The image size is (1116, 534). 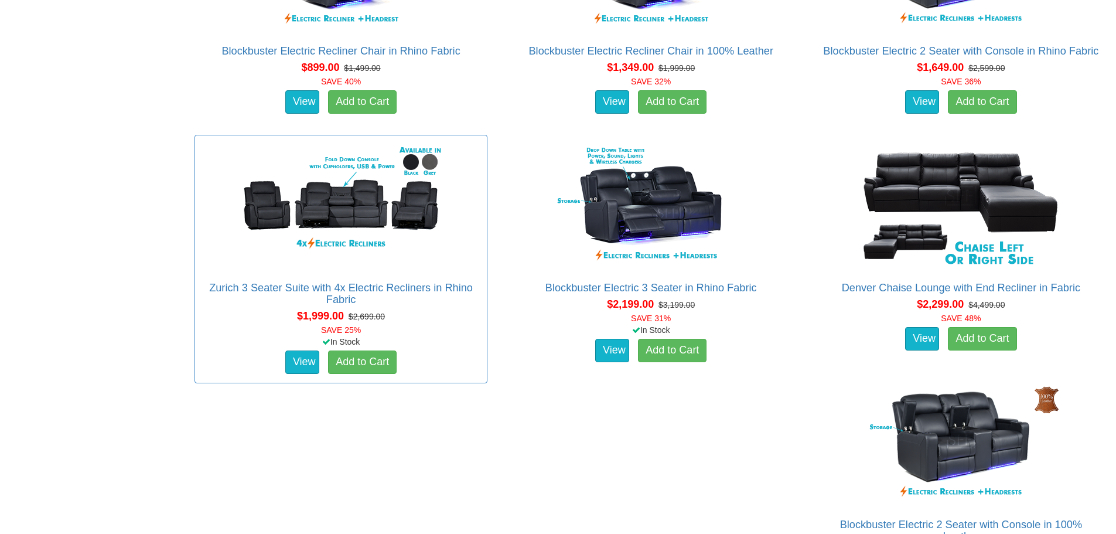 What do you see at coordinates (341, 206) in the screenshot?
I see `img: Zurich 3 Seater Suite with 4x Electric Recliners in Rhino Fabric` at bounding box center [341, 206].